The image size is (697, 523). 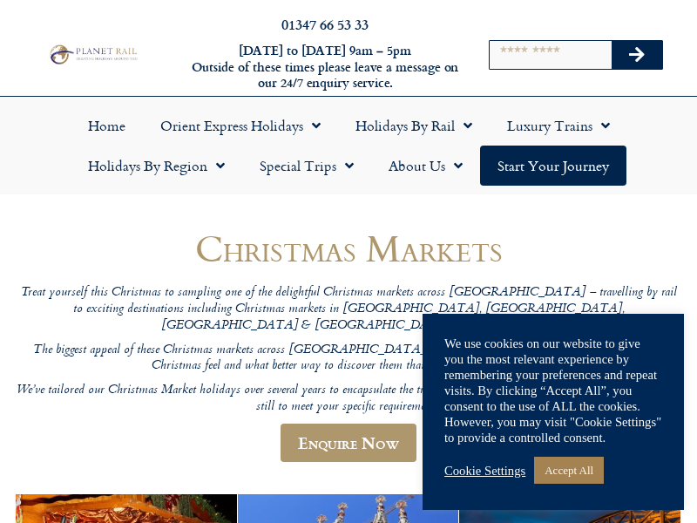 I want to click on a: About Us, so click(x=425, y=166).